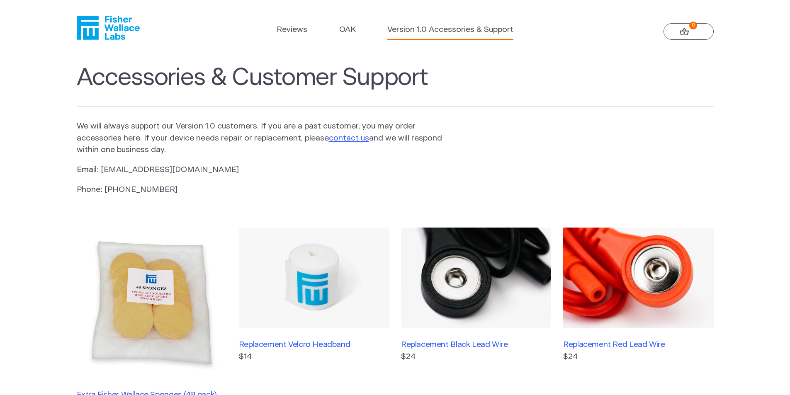 Image resolution: width=790 pixels, height=395 pixels. Describe the element at coordinates (476, 345) in the screenshot. I see `h3: Replacement Black Lead Wire` at that location.